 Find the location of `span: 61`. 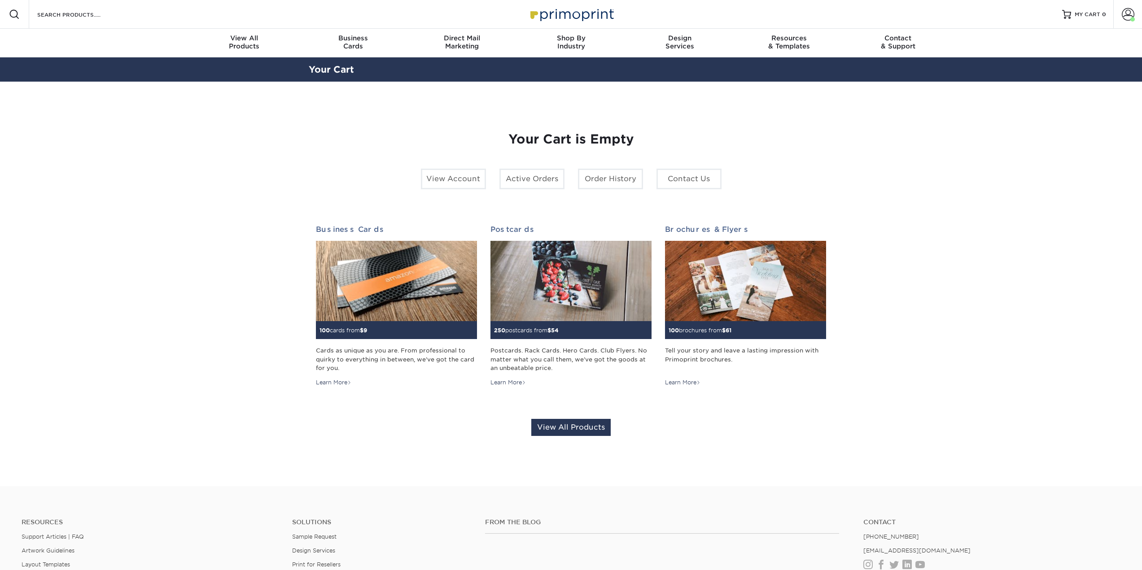

span: 61 is located at coordinates (728, 330).